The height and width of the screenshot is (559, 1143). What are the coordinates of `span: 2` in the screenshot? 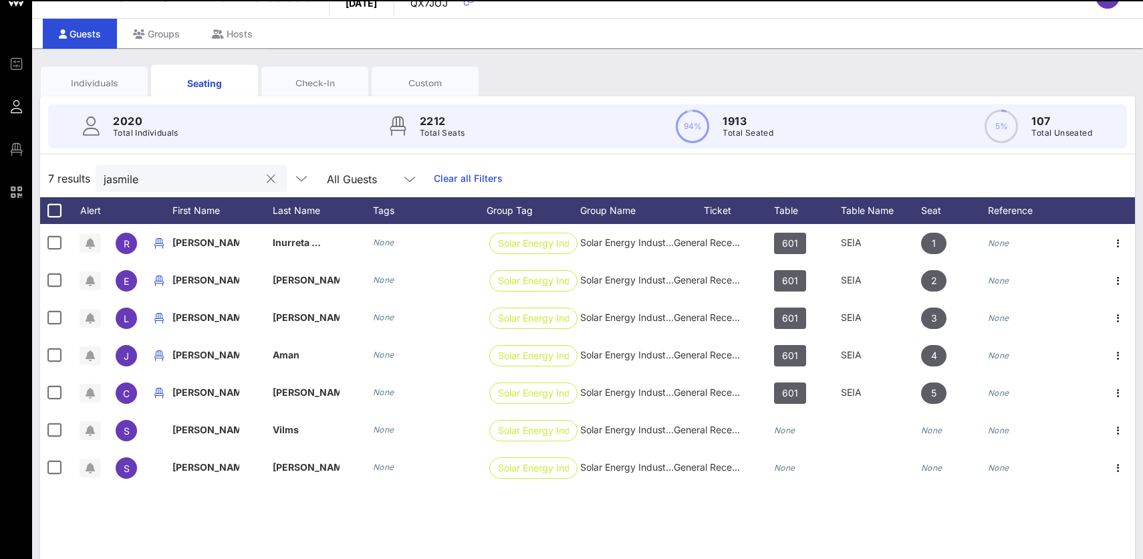 It's located at (934, 281).